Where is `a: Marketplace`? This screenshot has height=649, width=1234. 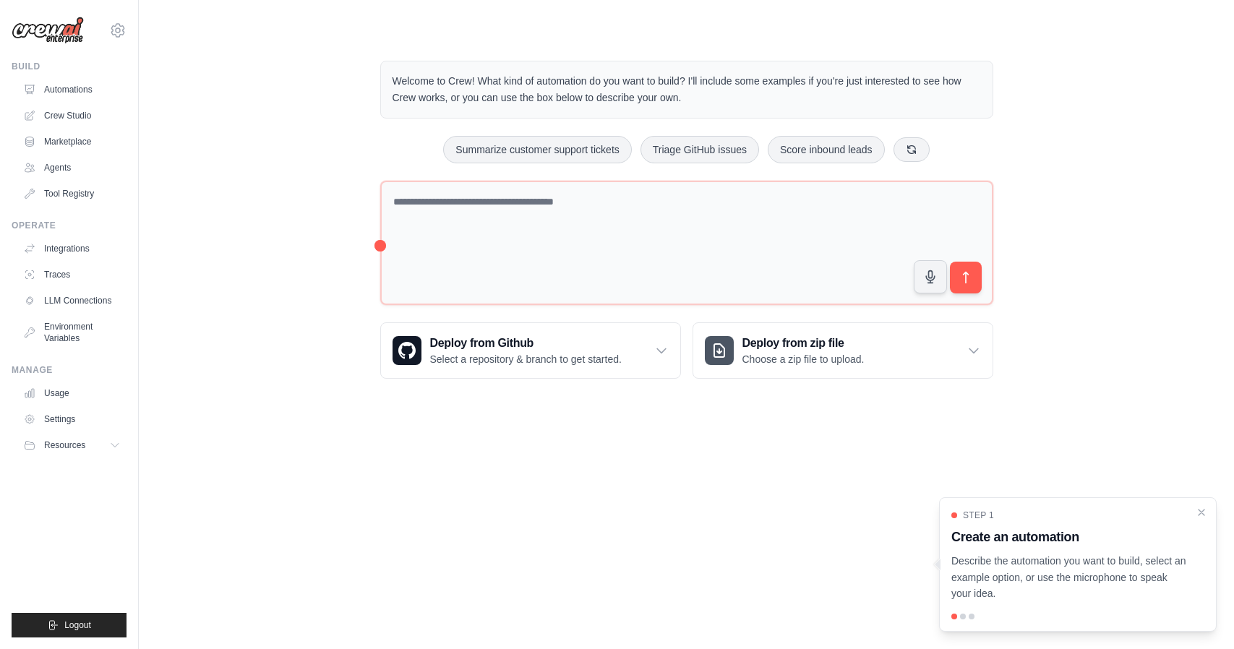 a: Marketplace is located at coordinates (72, 142).